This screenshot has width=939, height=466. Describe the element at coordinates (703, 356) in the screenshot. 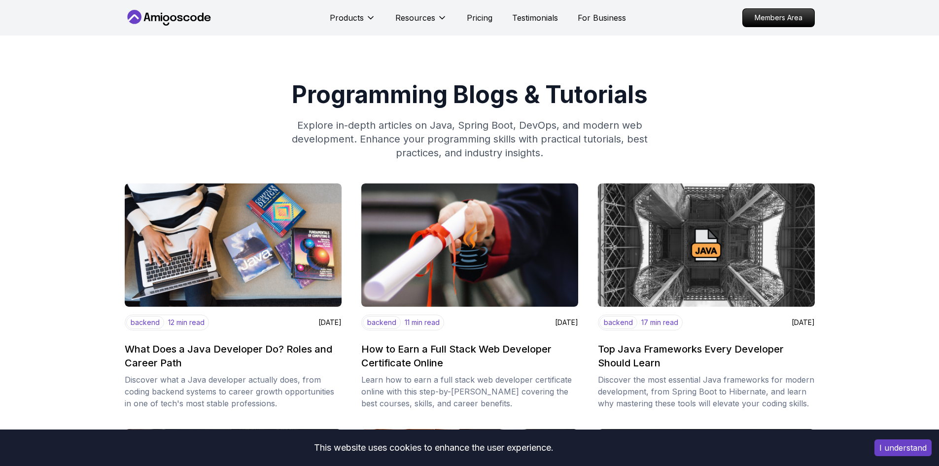

I see `h2: Top Java Frameworks Every Developer Should Learn` at that location.